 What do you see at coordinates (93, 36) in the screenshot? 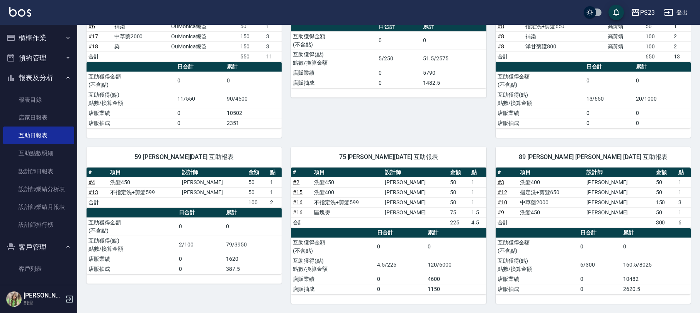
I see `a: #17` at bounding box center [93, 36].